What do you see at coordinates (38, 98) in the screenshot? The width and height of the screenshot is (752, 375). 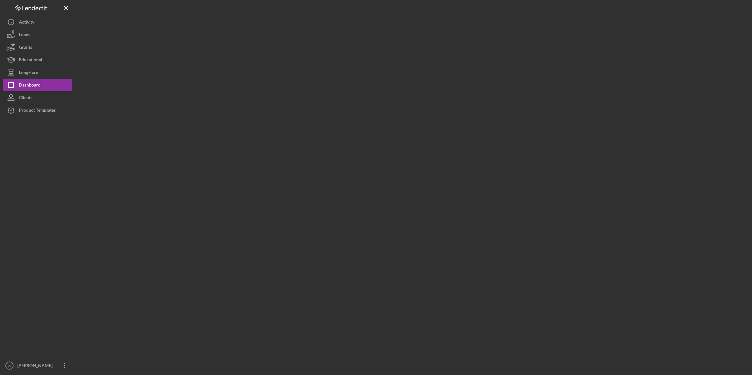 I see `a: Clients` at bounding box center [38, 98].